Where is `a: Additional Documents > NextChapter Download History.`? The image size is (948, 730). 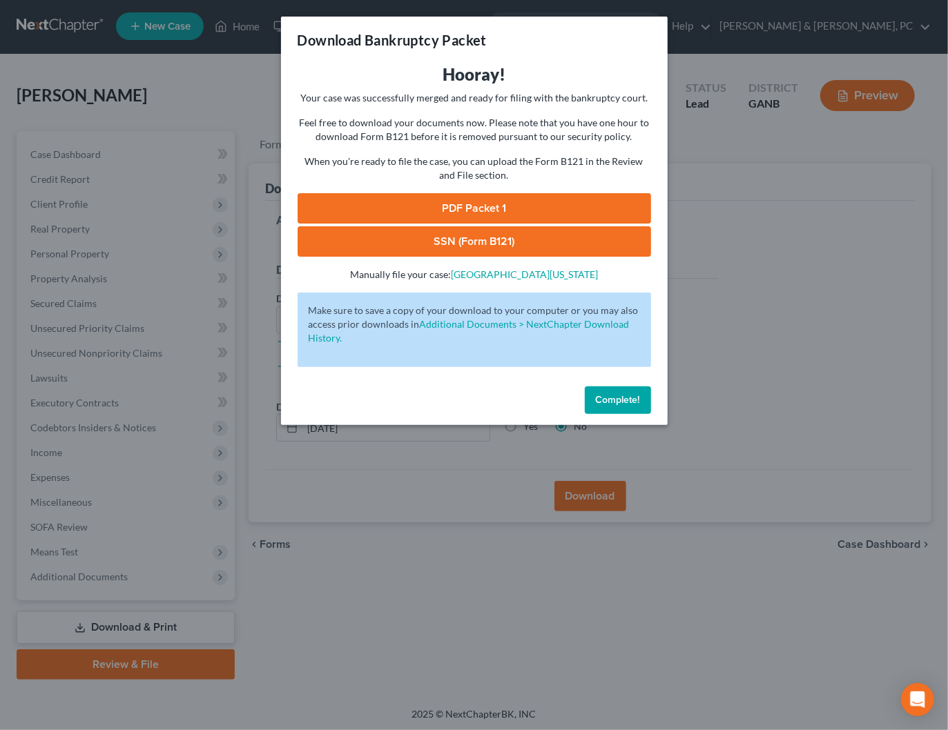
a: Additional Documents > NextChapter Download History. is located at coordinates (469, 331).